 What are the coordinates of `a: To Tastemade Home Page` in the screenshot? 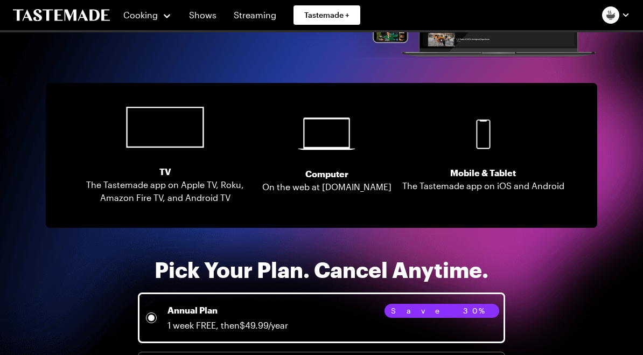 It's located at (61, 15).